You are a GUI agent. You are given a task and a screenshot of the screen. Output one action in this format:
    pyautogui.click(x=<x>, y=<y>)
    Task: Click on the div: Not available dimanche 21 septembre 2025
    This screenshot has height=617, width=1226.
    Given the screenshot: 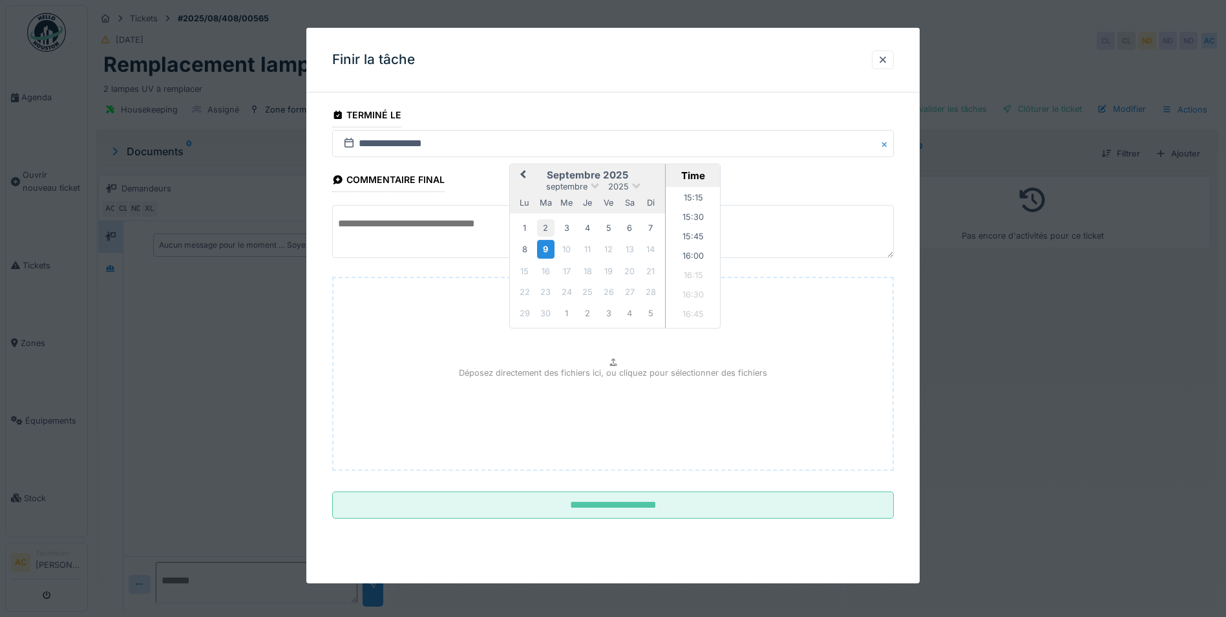 What is the action you would take?
    pyautogui.click(x=650, y=271)
    